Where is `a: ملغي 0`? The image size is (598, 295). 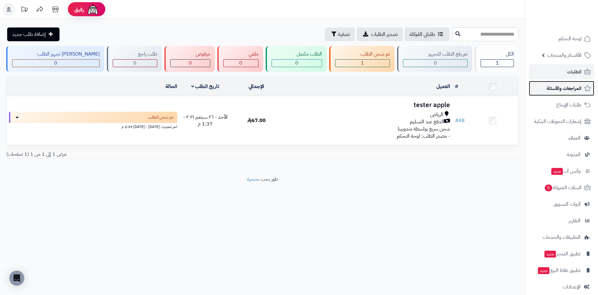 a: ملغي 0 is located at coordinates (240, 59).